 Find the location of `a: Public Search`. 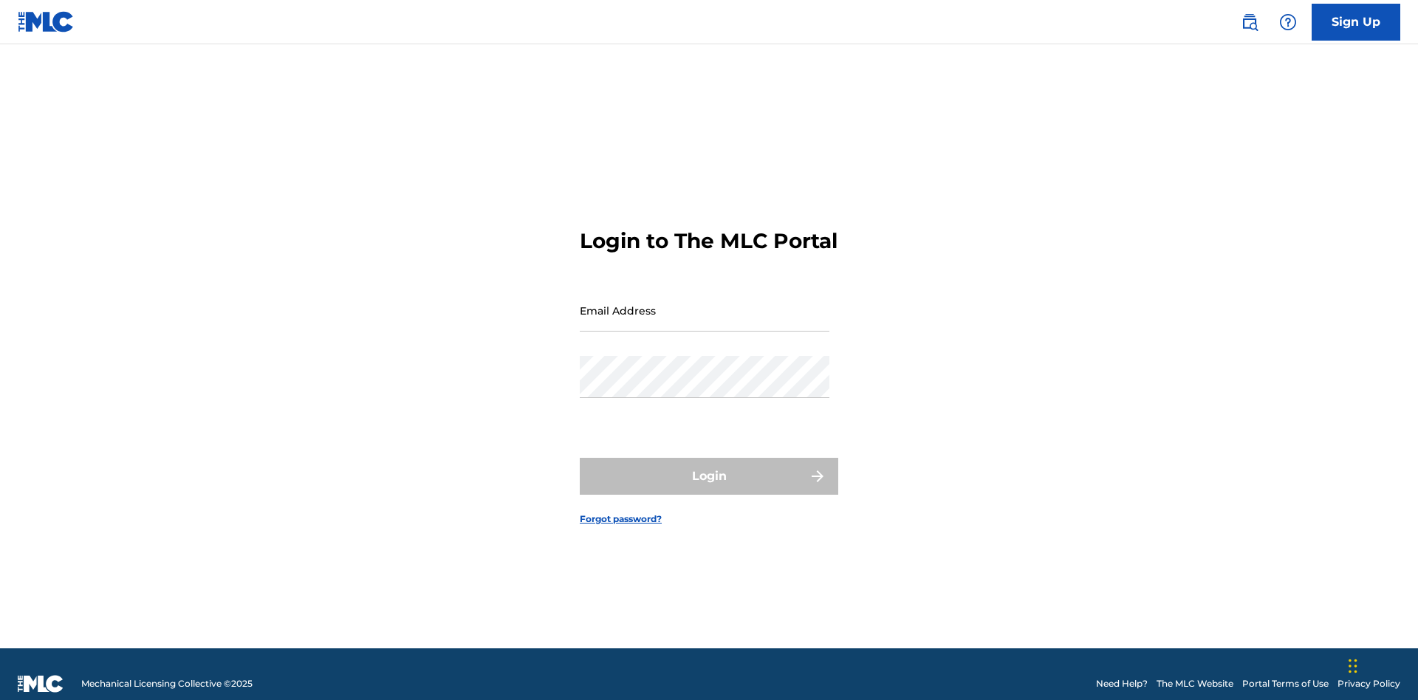

a: Public Search is located at coordinates (1250, 22).